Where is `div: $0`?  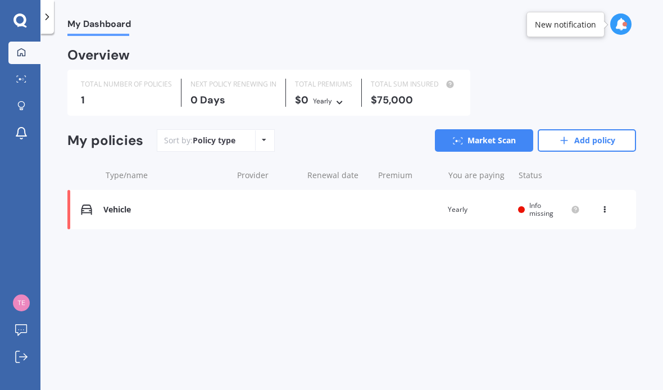
div: $0 is located at coordinates (324, 101).